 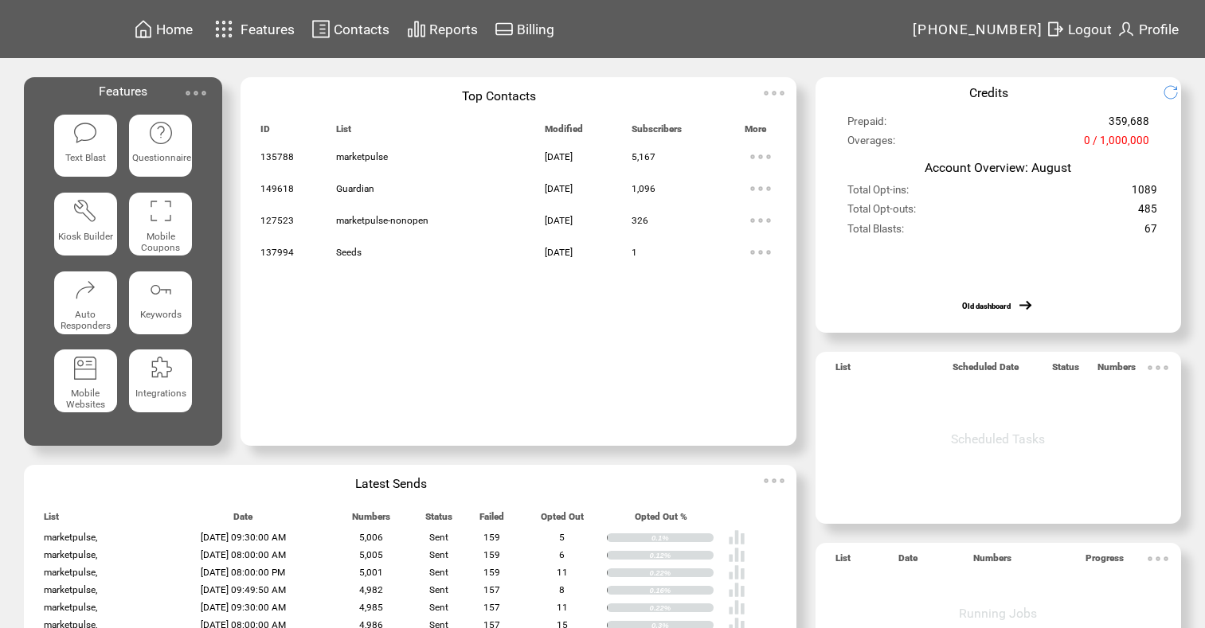 What do you see at coordinates (1129, 125) in the screenshot?
I see `span: 359,688` at bounding box center [1129, 125].